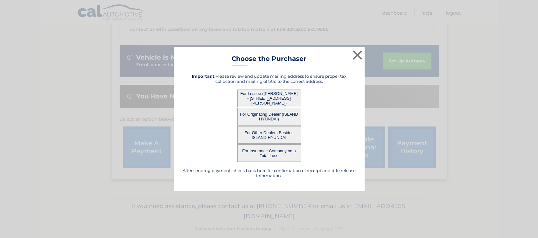 The width and height of the screenshot is (538, 238). Describe the element at coordinates (269, 153) in the screenshot. I see `button: For Insurance Company on a Total Loss` at that location.